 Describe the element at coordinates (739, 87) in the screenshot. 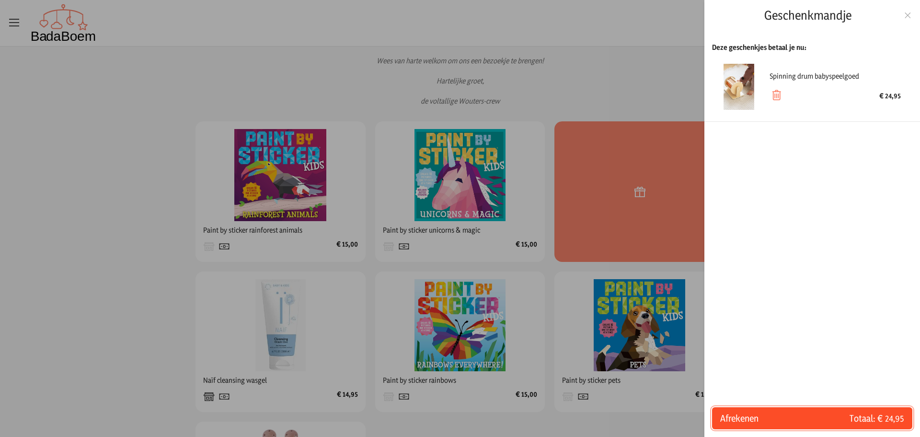

I see `img: Spinning drum babyspeelgoed` at that location.